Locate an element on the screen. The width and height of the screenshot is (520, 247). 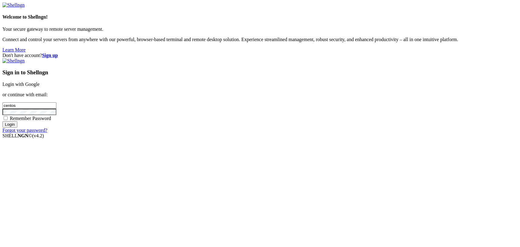
p: Connect and control your servers from anywhere with our powerful, browser-based terminal and remo... is located at coordinates (260, 40).